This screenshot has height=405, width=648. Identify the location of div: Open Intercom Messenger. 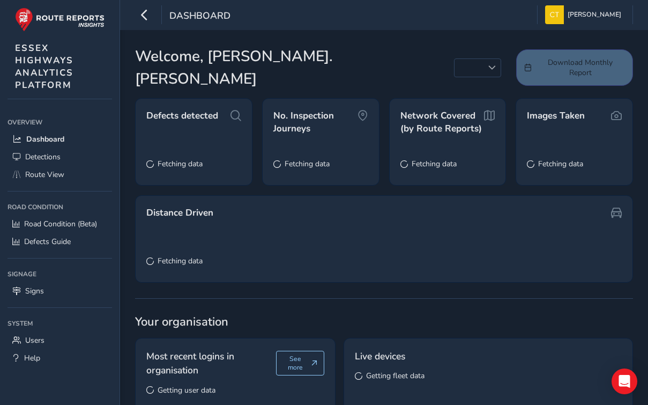
(624, 381).